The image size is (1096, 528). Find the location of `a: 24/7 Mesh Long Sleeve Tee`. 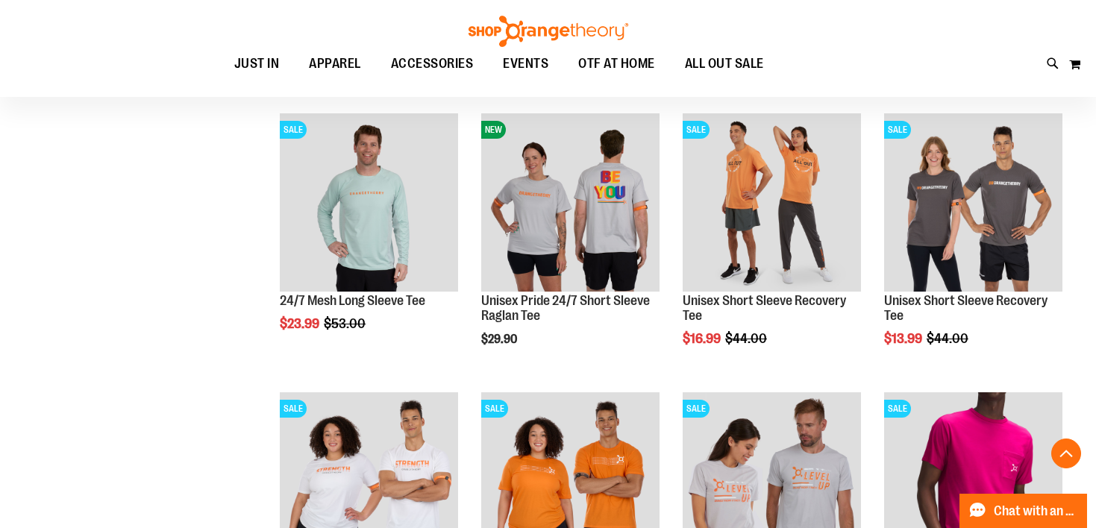

a: 24/7 Mesh Long Sleeve Tee is located at coordinates (352, 301).